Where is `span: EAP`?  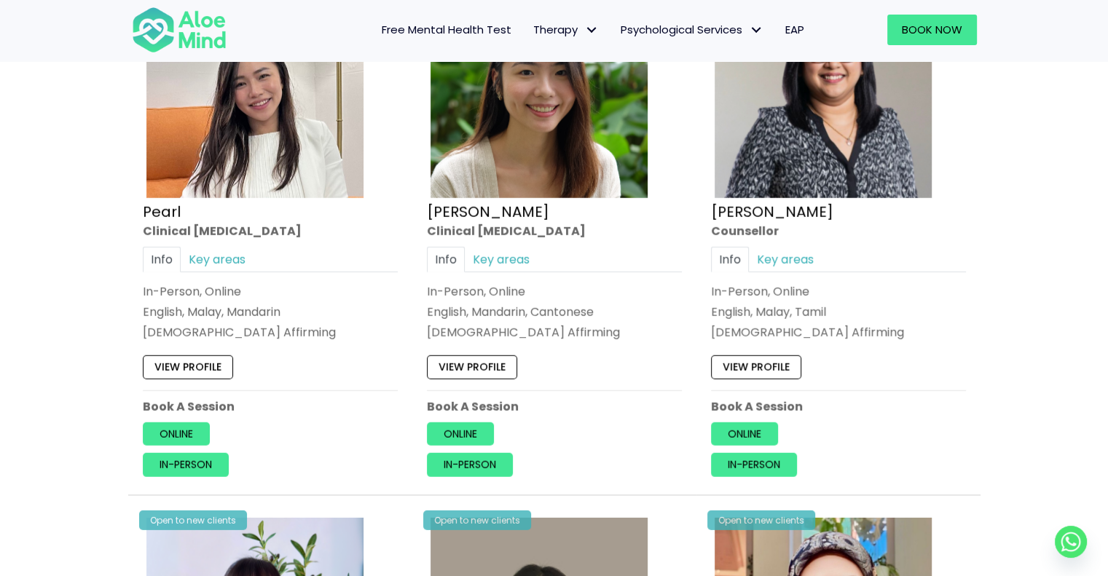
span: EAP is located at coordinates (795, 29).